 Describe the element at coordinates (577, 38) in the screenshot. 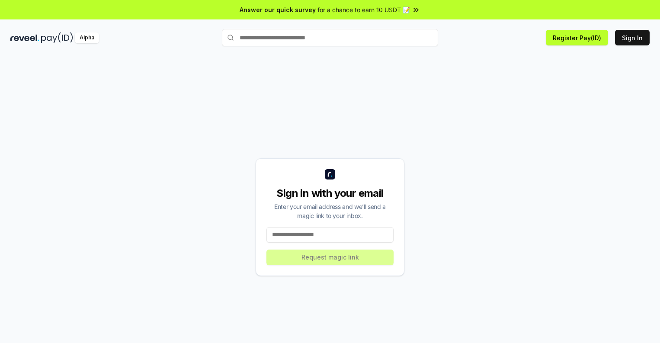

I see `button: Register Pay(ID)` at that location.